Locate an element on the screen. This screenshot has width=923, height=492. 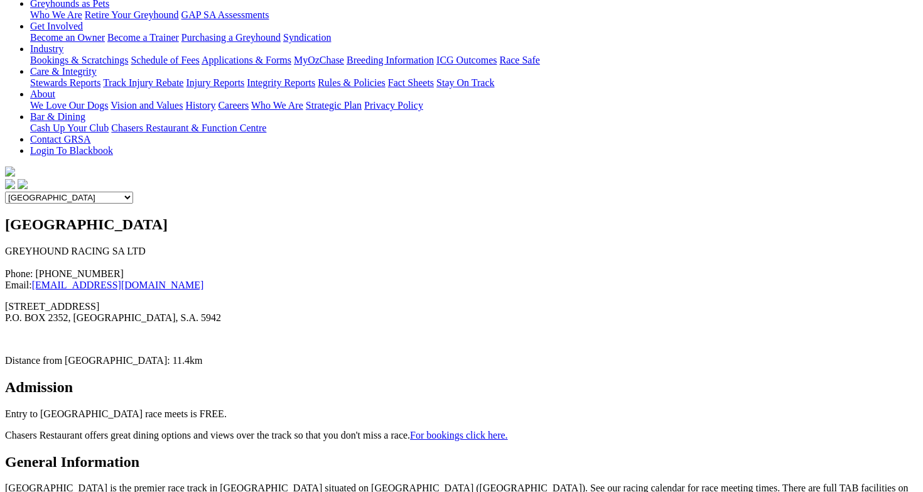
div: Get Involved is located at coordinates (474, 38).